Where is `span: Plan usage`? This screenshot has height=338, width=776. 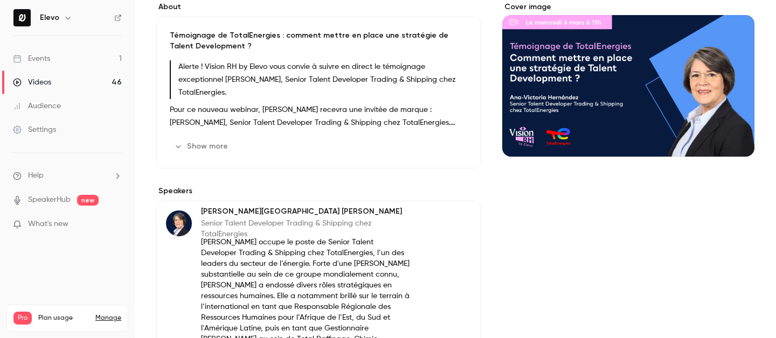
span: Plan usage is located at coordinates (64, 318).